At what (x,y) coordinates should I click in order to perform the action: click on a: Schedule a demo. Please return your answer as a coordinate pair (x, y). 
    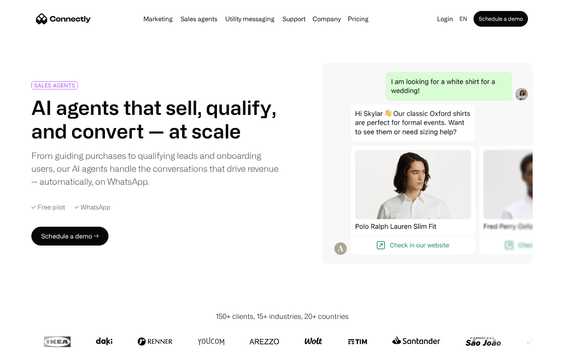
    Looking at the image, I should click on (501, 19).